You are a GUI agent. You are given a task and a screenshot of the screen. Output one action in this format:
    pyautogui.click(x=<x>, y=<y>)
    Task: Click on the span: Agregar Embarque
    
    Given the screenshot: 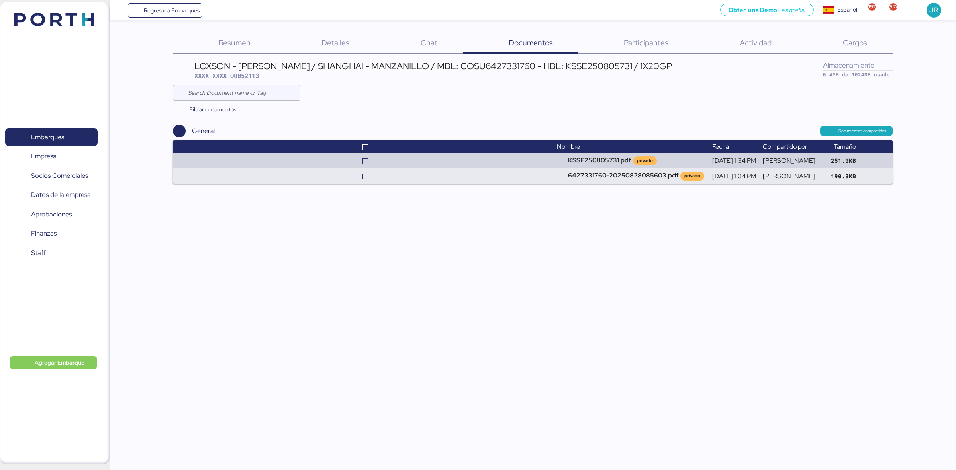 What is the action you would take?
    pyautogui.click(x=59, y=363)
    